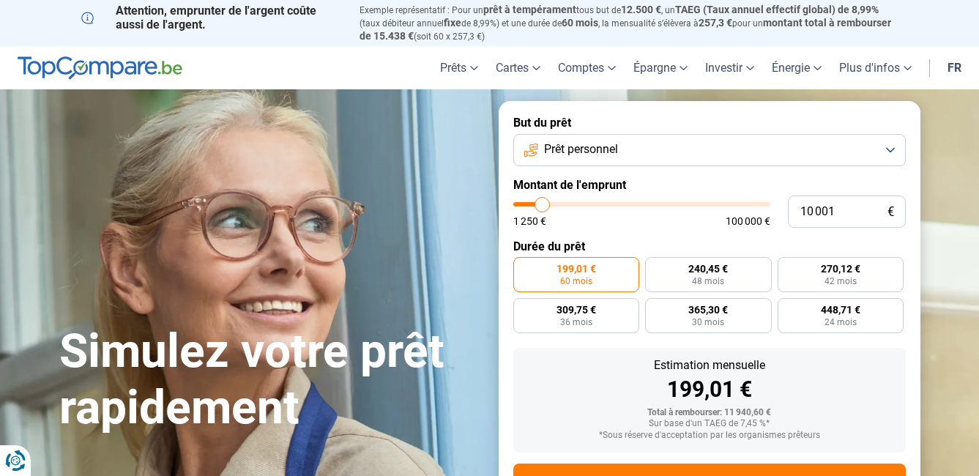  What do you see at coordinates (710, 150) in the screenshot?
I see `button: Prêt personnel` at bounding box center [710, 150].